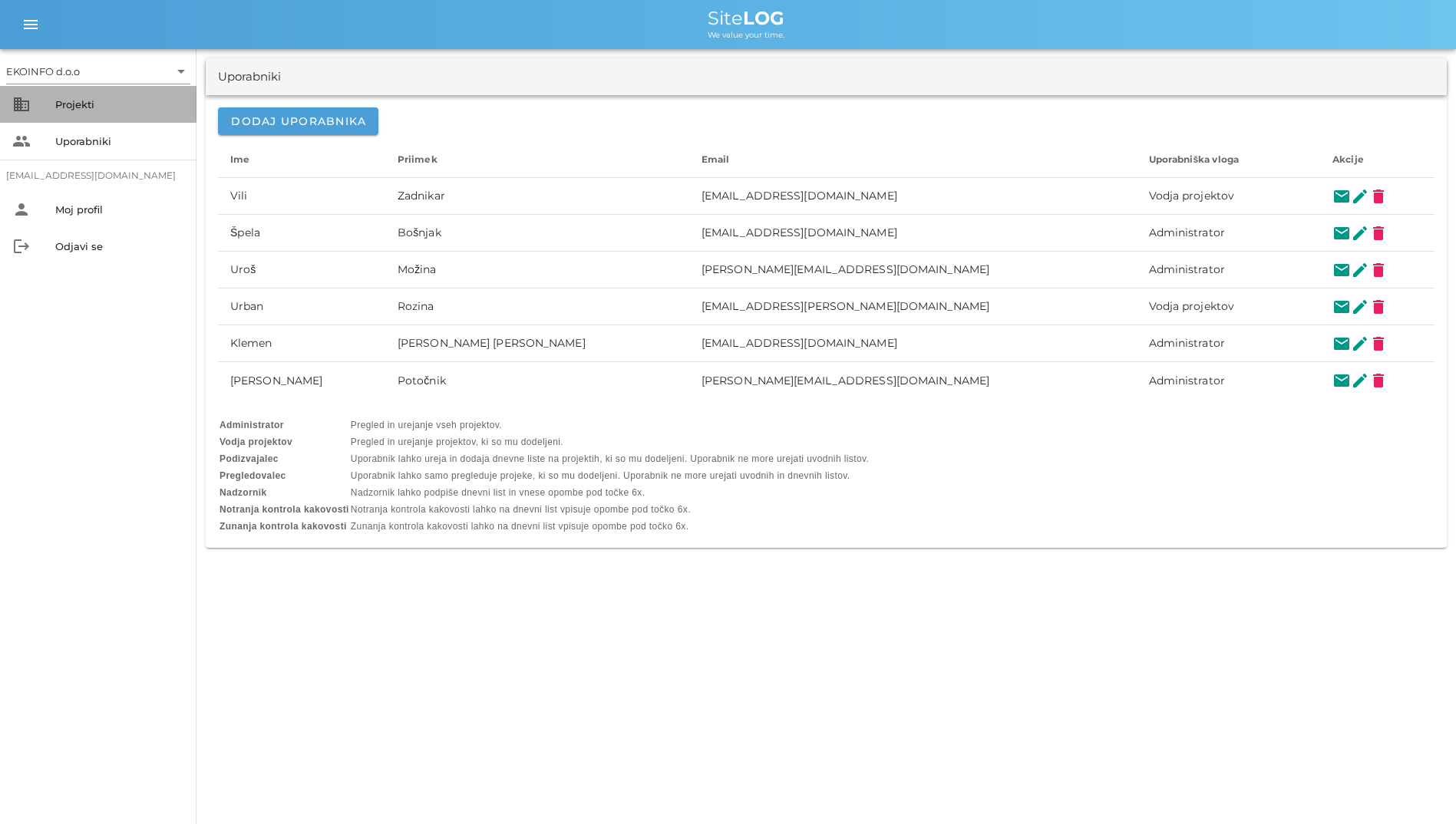 This screenshot has height=824, width=1456. I want to click on span: Site, so click(746, 18).